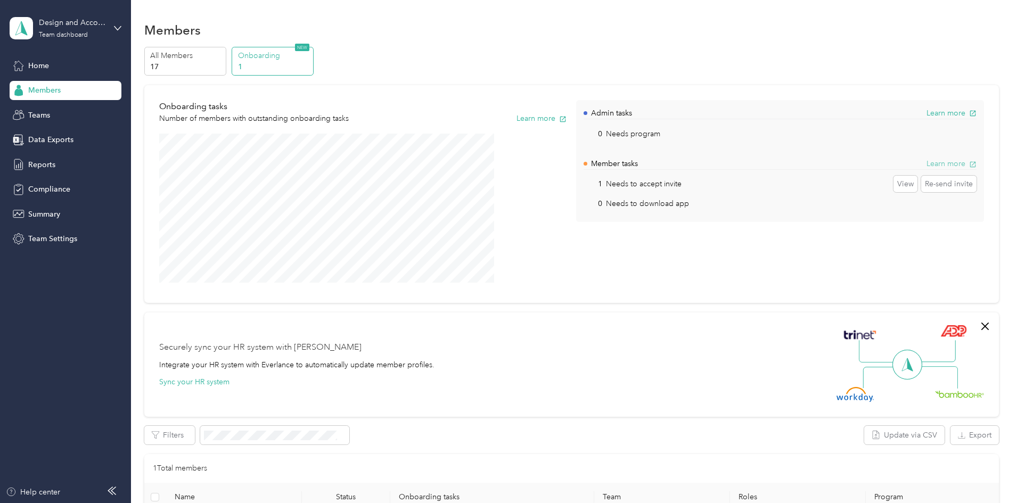  What do you see at coordinates (939, 378) in the screenshot?
I see `img: Line Right Down` at bounding box center [939, 378].